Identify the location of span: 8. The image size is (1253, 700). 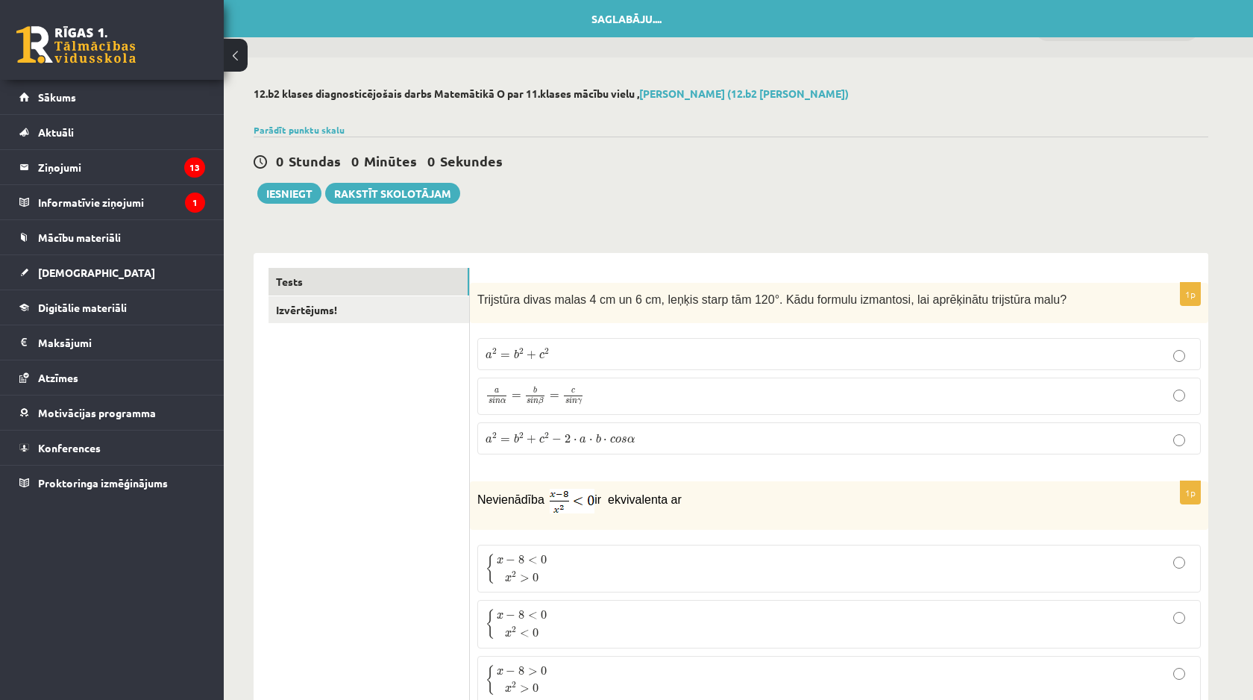
(522, 615).